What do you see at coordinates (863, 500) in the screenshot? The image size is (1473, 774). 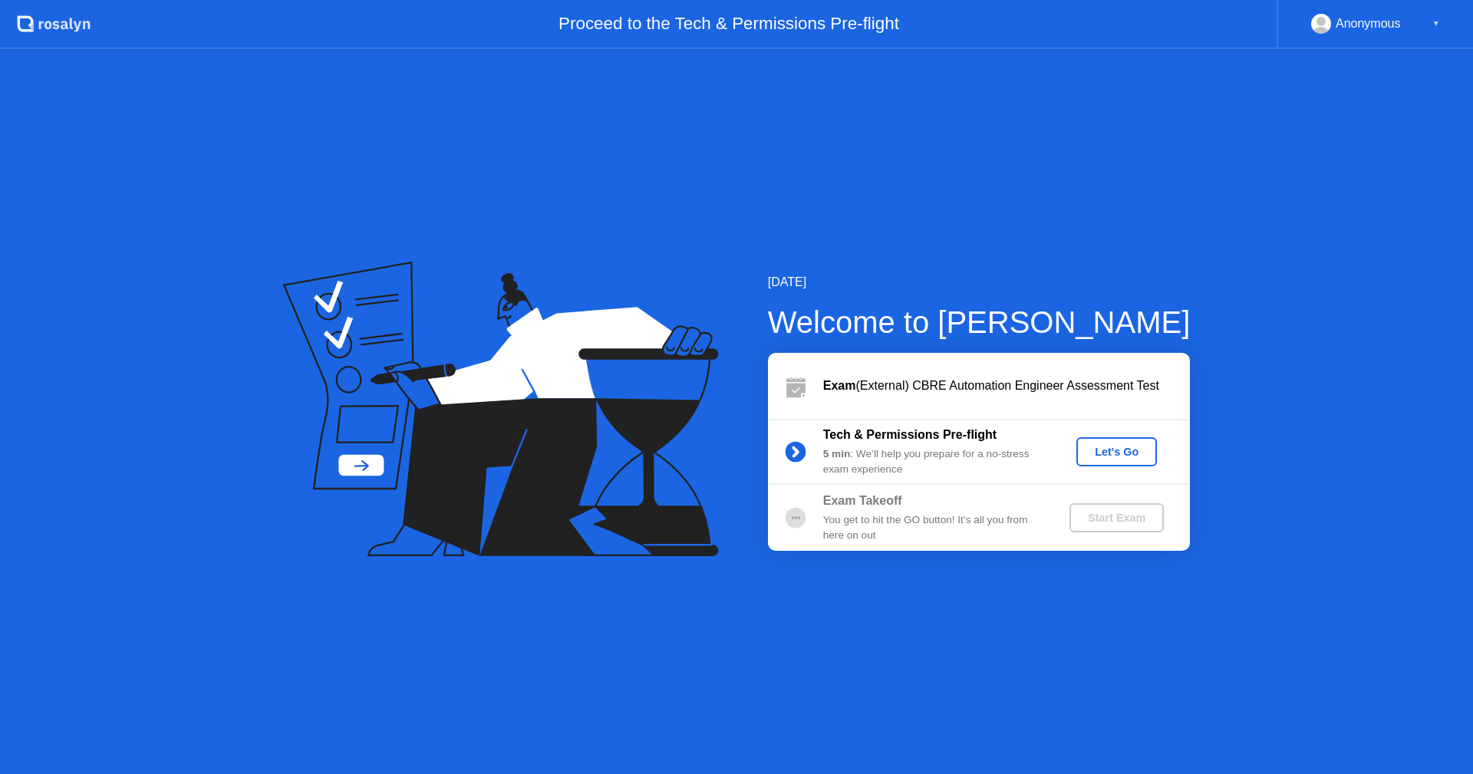 I see `b: Exam Takeoff` at bounding box center [863, 500].